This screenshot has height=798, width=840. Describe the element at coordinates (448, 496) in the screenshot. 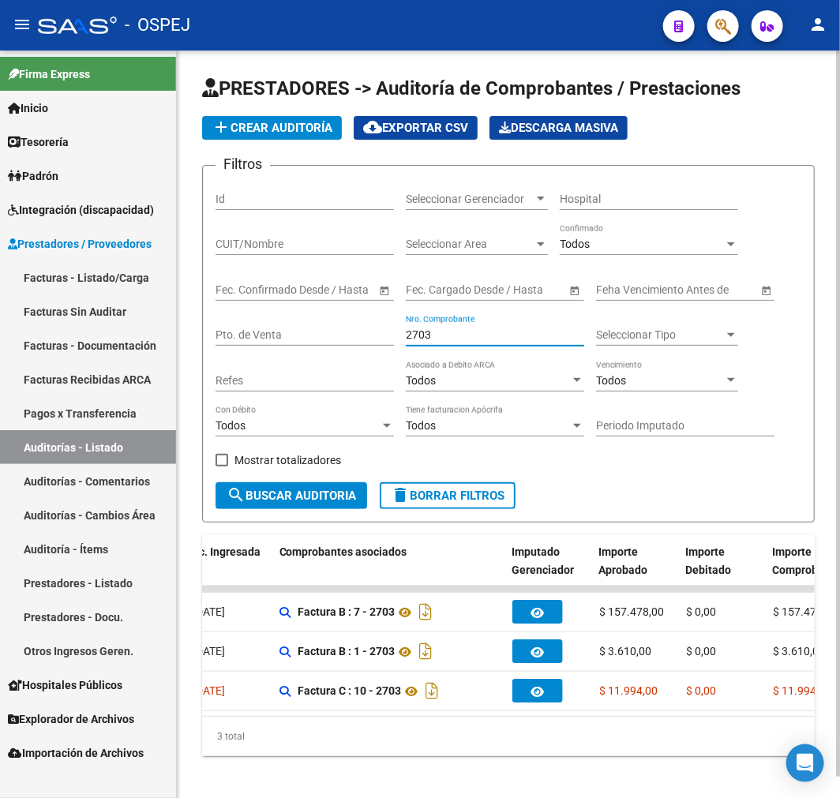

I see `span: Borrar Filtros` at that location.